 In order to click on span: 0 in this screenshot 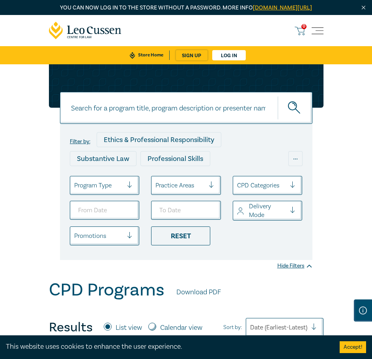, I will do `click(304, 26)`.